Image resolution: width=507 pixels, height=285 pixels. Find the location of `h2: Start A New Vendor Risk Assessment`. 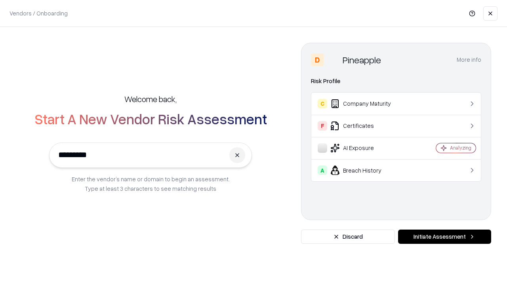

h2: Start A New Vendor Risk Assessment is located at coordinates (151, 119).